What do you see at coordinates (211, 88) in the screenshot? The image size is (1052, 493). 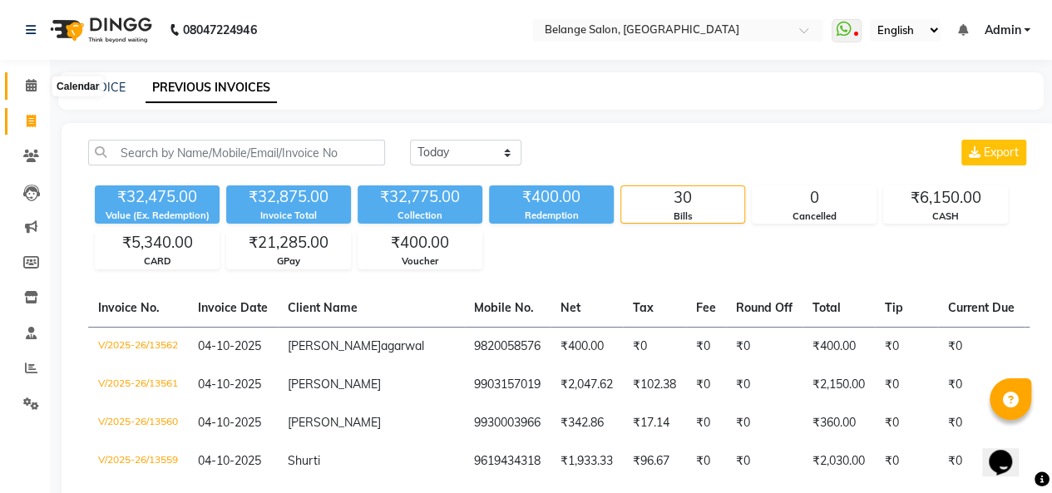 I see `a: PREVIOUS INVOICES` at bounding box center [211, 88].